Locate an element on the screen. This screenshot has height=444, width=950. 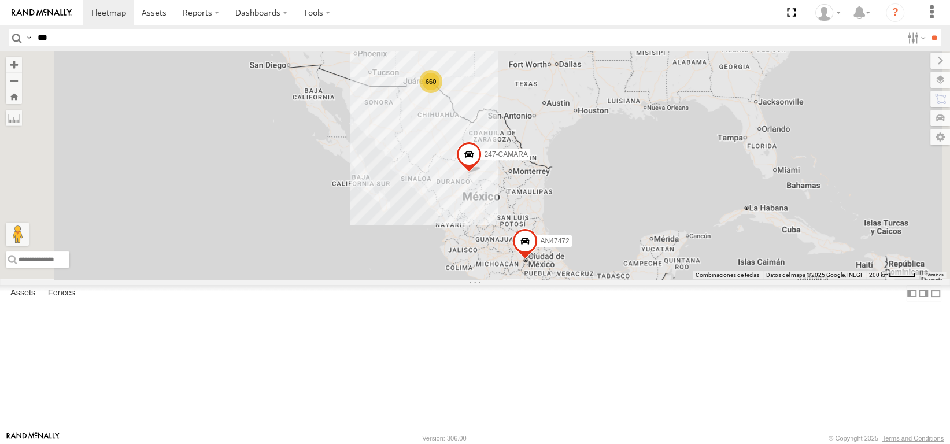
img: rand-logo.svg is located at coordinates (42, 13).